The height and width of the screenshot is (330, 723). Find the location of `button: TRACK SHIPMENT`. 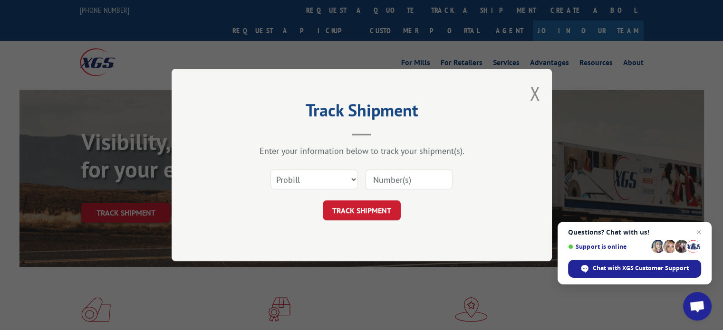

button: TRACK SHIPMENT is located at coordinates (362, 211).